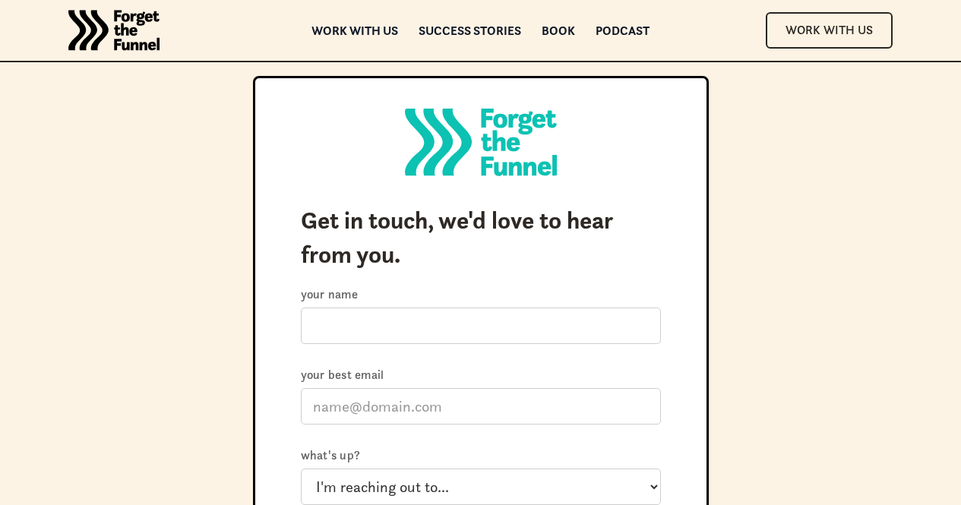 The width and height of the screenshot is (961, 505). What do you see at coordinates (355, 30) in the screenshot?
I see `a: Work with us` at bounding box center [355, 30].